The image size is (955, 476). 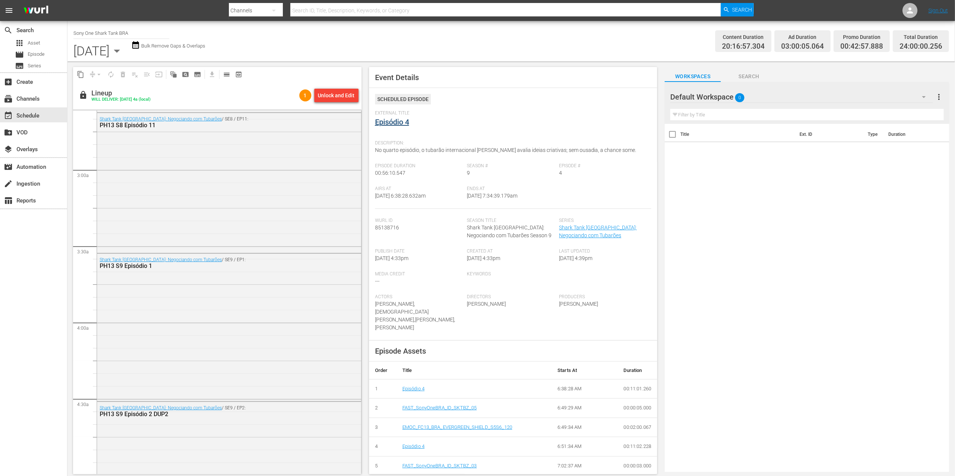 What do you see at coordinates (637, 409) in the screenshot?
I see `td: 00:00:05.000` at bounding box center [637, 409].